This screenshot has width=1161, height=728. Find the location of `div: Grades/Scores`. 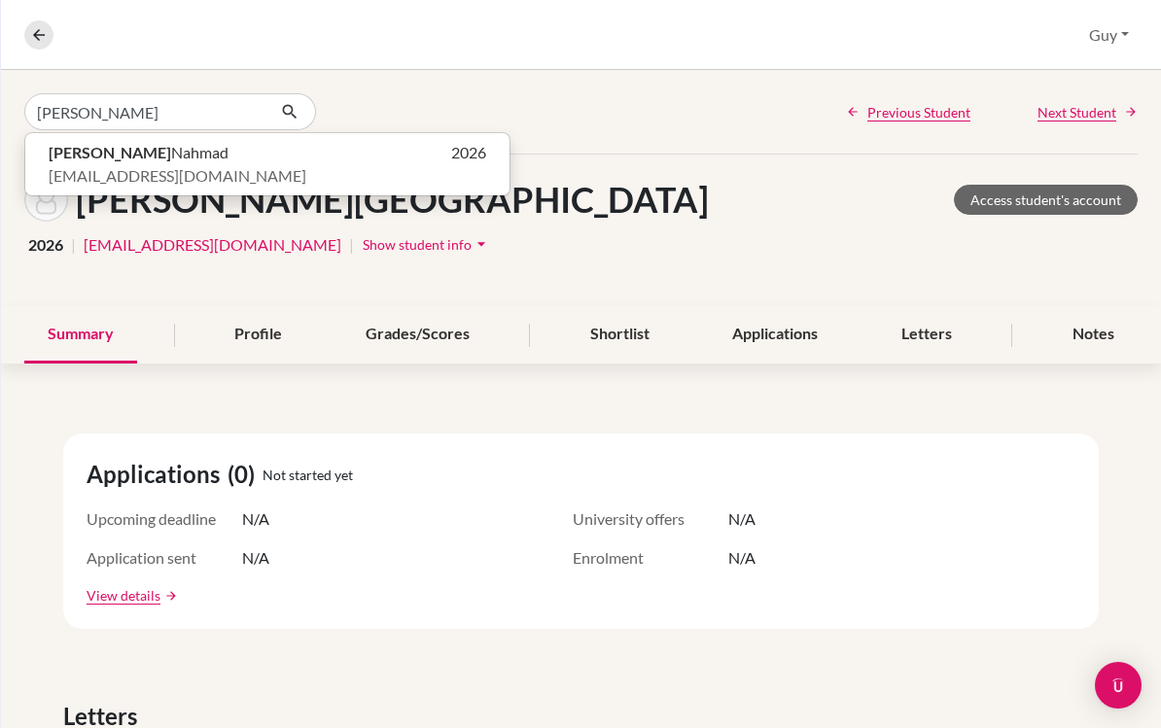

div: Grades/Scores is located at coordinates (417, 335).